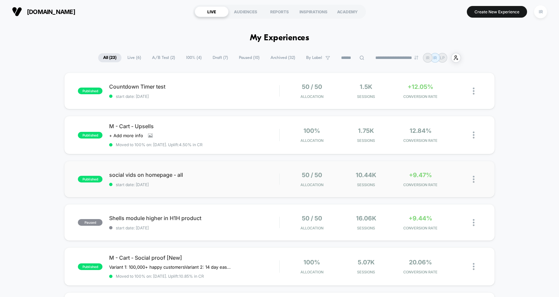  I want to click on span: M - Cart - Upsells, so click(194, 126).